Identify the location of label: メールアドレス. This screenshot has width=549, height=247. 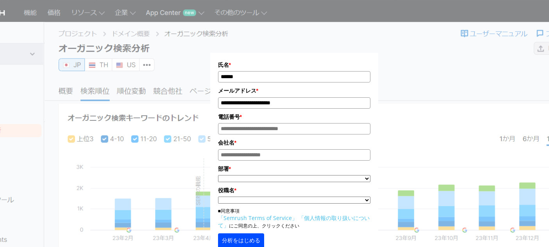
(294, 91).